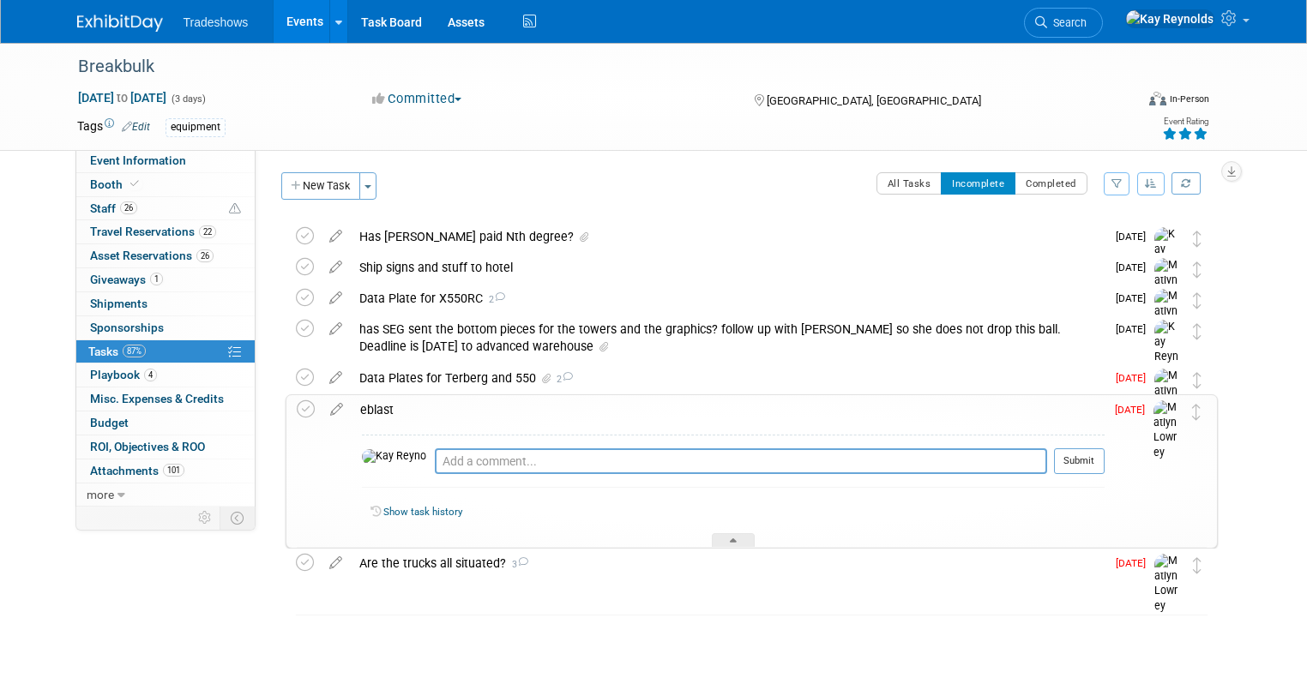  What do you see at coordinates (728, 563) in the screenshot?
I see `div: Are the trucks all situated?` at bounding box center [728, 563].